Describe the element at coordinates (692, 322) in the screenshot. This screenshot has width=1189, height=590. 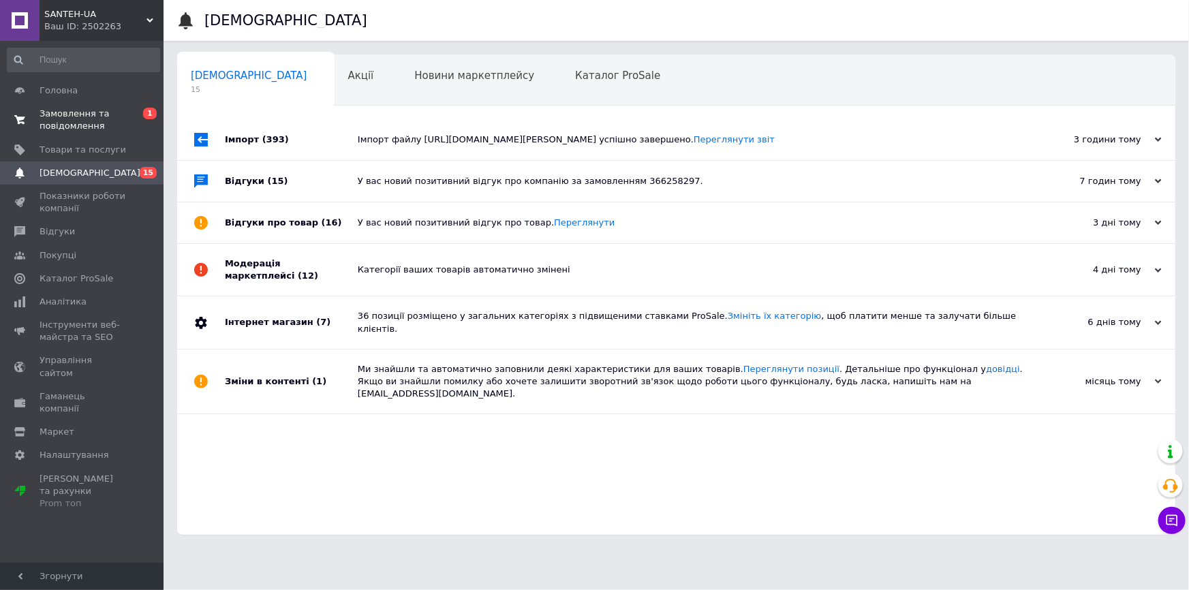
I see `div: 36 позиції розміщено у загальних категоріях з підвищеними ставками ProSale. , щоб платити менше т...` at that location.